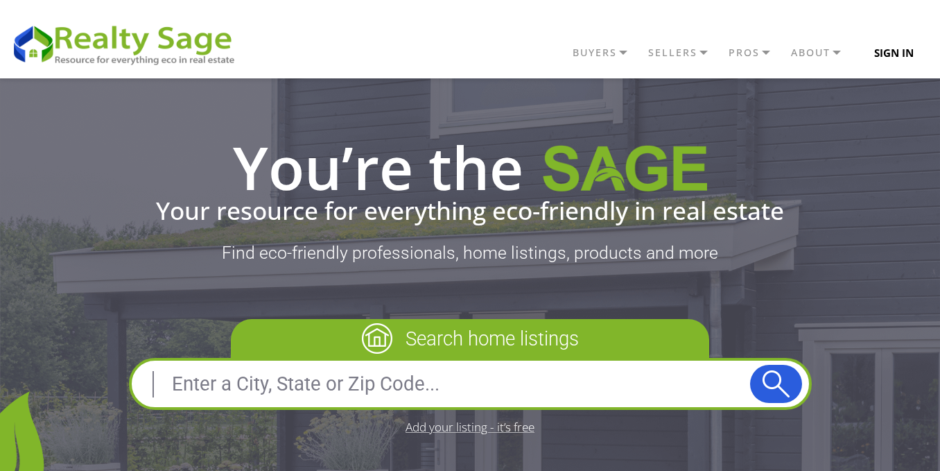 This screenshot has height=471, width=940. What do you see at coordinates (88, 86) in the screenshot?
I see `div: Domain Overview` at bounding box center [88, 86].